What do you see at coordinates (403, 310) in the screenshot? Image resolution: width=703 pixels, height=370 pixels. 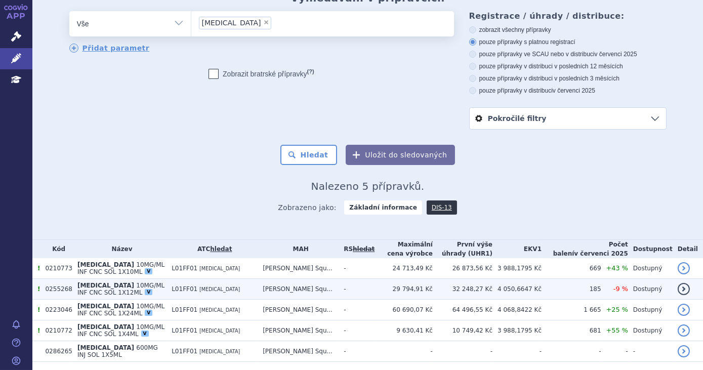 I see `td: 60 690,07 Kč` at bounding box center [403, 310].